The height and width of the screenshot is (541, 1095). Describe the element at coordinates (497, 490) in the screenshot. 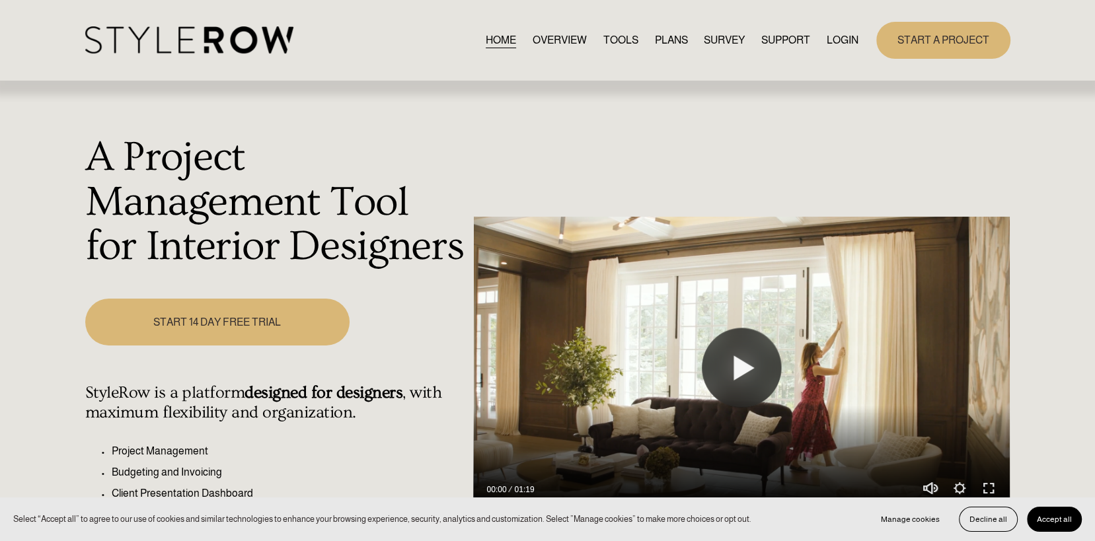

I see `div: Current time` at that location.